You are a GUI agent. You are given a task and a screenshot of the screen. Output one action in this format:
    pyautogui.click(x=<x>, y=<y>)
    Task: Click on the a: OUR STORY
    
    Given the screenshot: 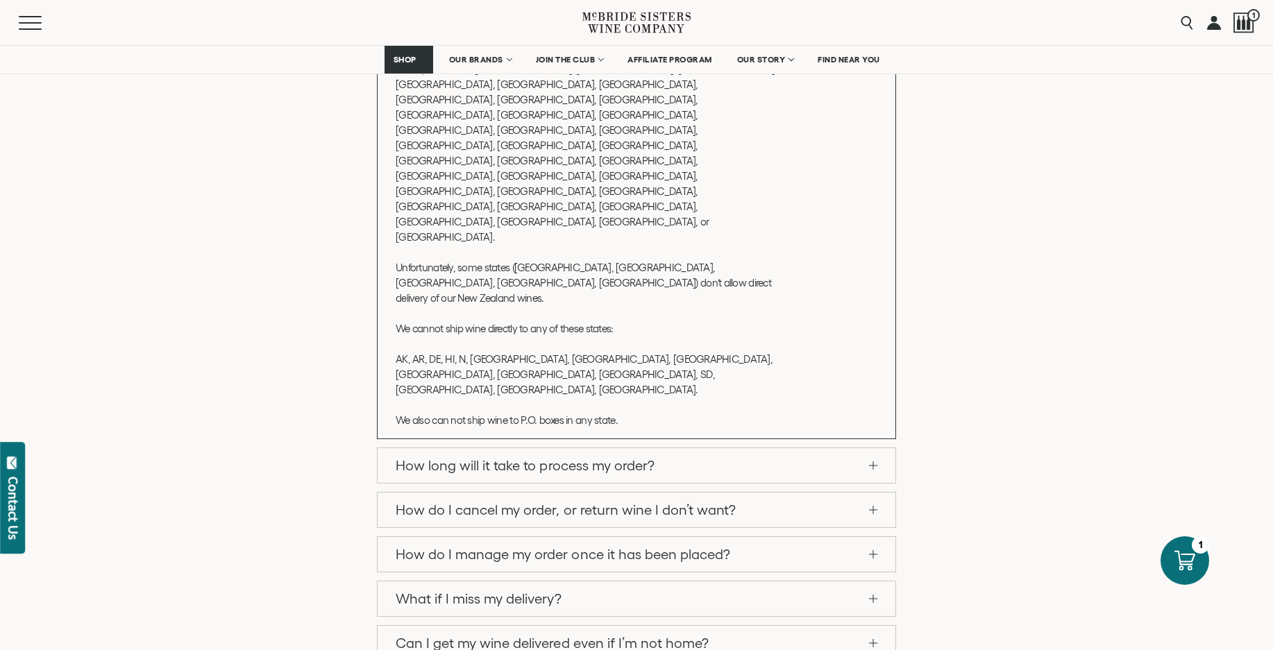 What is the action you would take?
    pyautogui.click(x=765, y=60)
    